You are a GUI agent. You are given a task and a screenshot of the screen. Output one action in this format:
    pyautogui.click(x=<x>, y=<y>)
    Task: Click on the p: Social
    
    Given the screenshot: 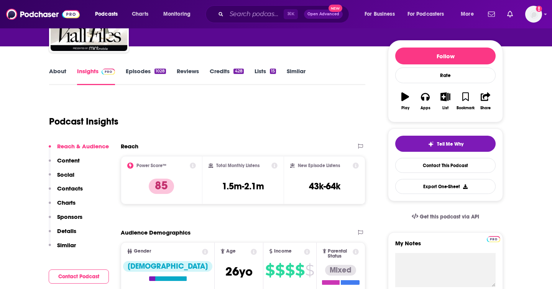 What is the action you would take?
    pyautogui.click(x=66, y=174)
    